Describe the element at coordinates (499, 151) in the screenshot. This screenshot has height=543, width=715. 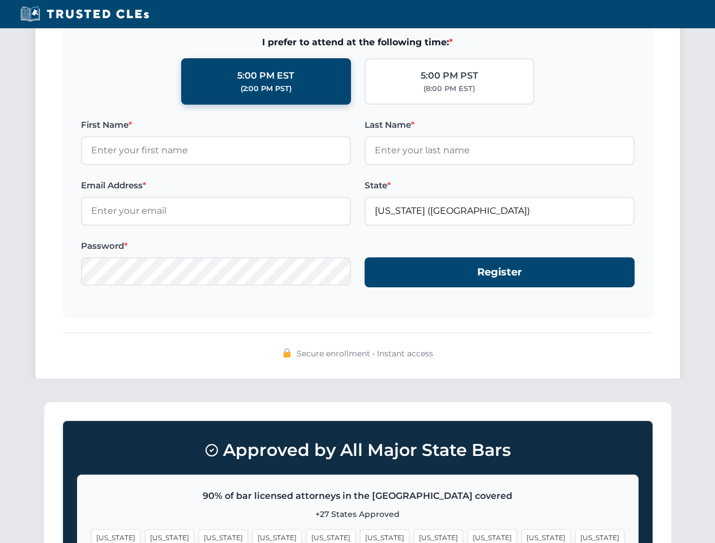
I see `input: Enter your last name` at that location.